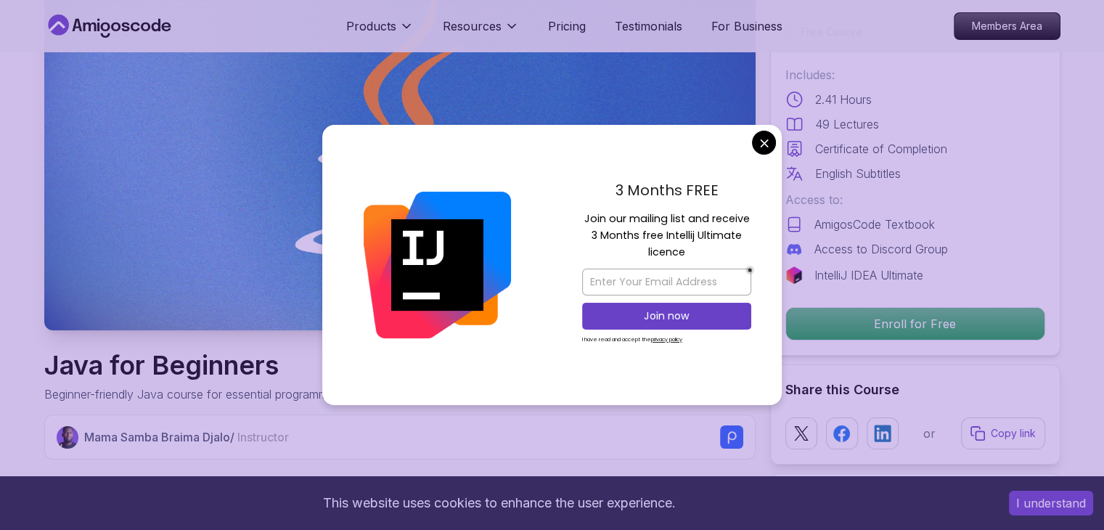  What do you see at coordinates (371, 26) in the screenshot?
I see `p: Products` at bounding box center [371, 26].